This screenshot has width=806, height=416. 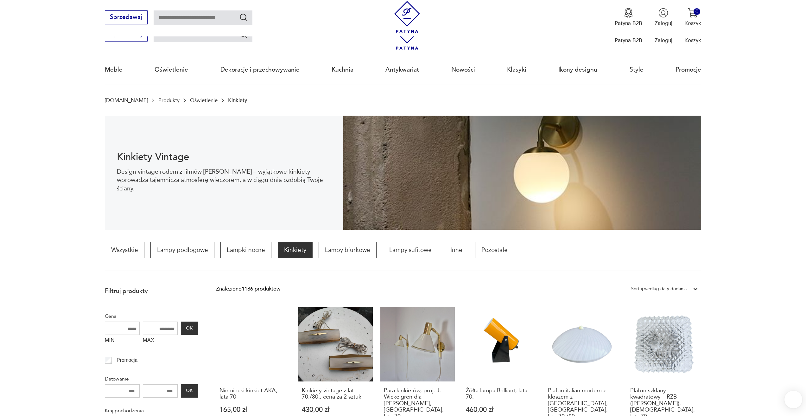 I want to click on p: Lampy sufitowe, so click(x=410, y=250).